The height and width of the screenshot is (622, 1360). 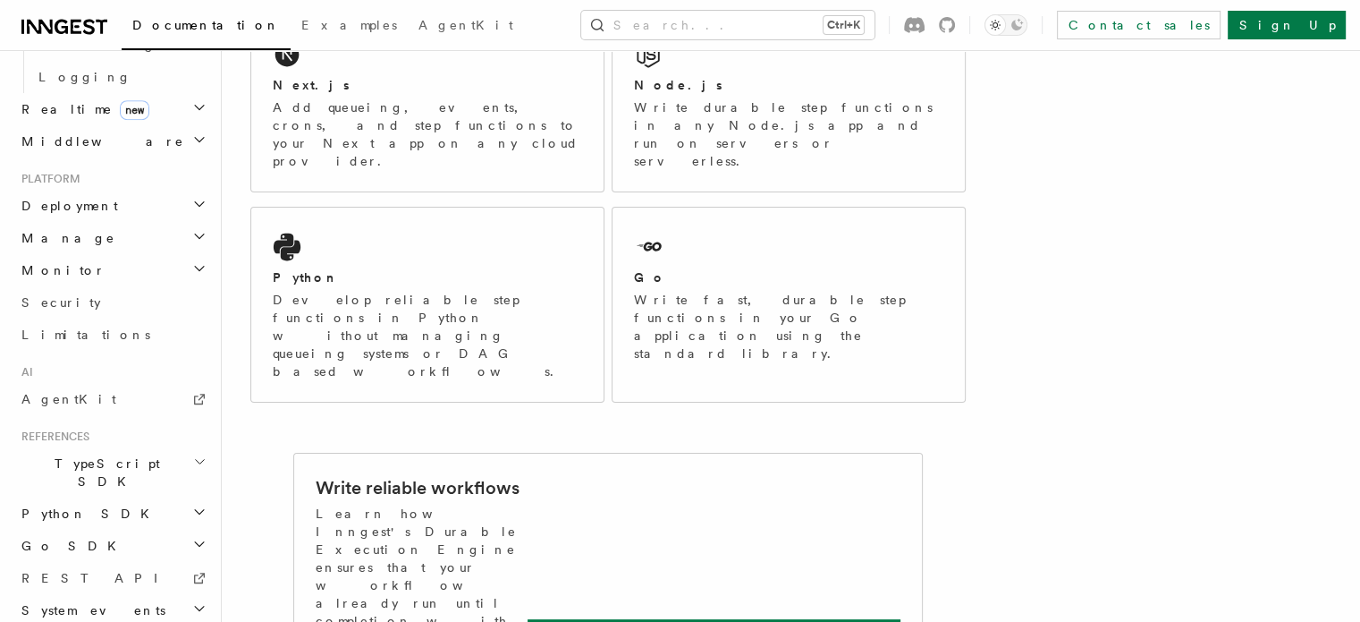 I want to click on span: Security, so click(x=61, y=302).